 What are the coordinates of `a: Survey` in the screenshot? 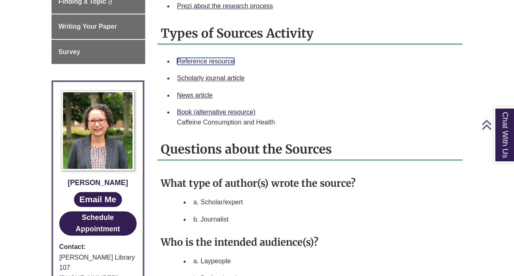 It's located at (98, 52).